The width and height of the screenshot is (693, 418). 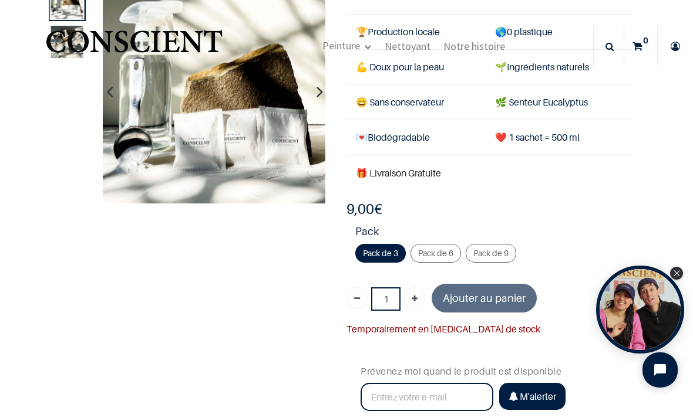 What do you see at coordinates (538, 397) in the screenshot?
I see `span: M'alerter` at bounding box center [538, 397].